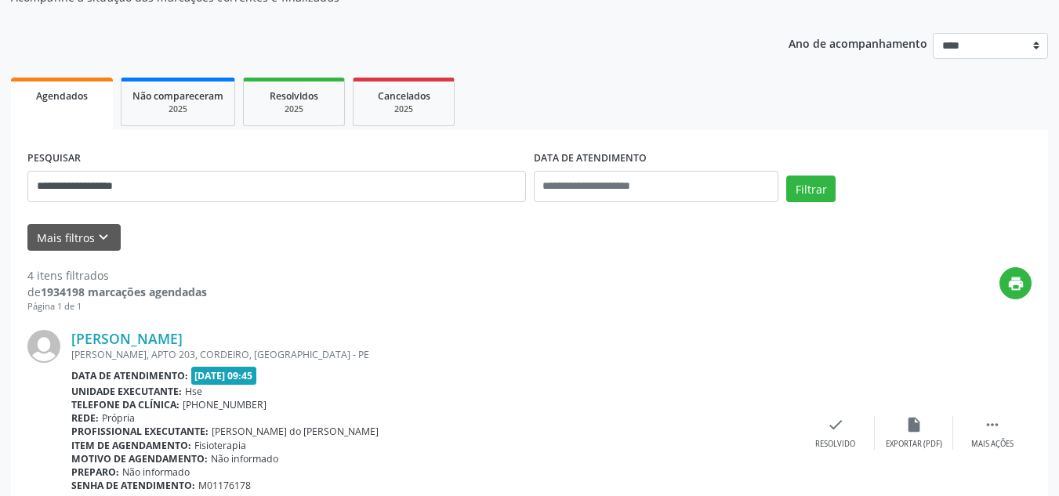 Image resolution: width=1059 pixels, height=496 pixels. What do you see at coordinates (857, 42) in the screenshot?
I see `p: Ano de acompanhamento` at bounding box center [857, 42].